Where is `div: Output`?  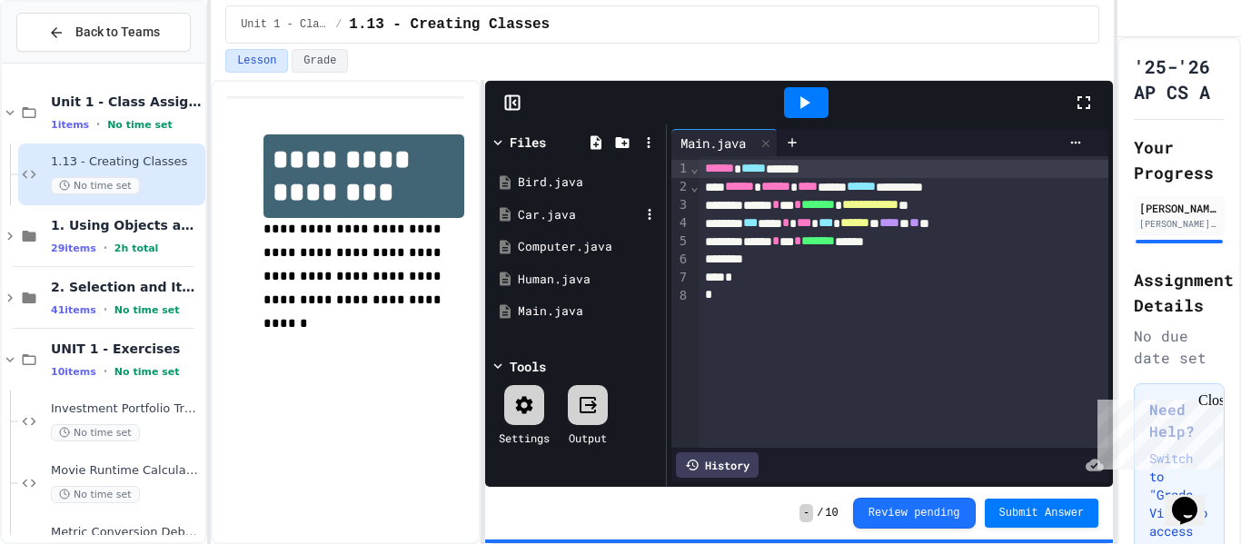
div: Output is located at coordinates (588, 438).